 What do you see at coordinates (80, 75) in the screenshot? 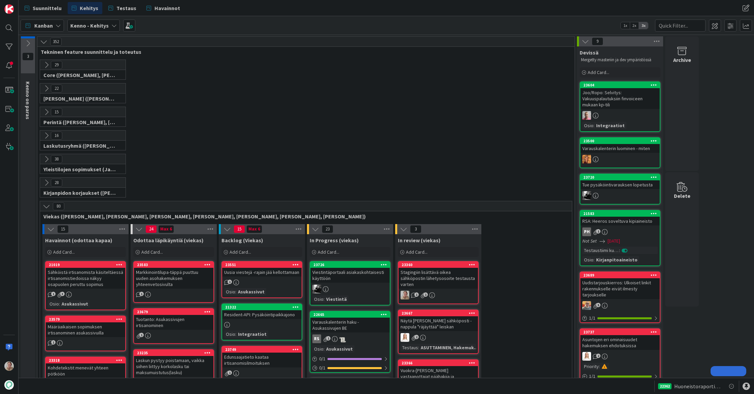
I see `span: Core (Pasi, Jussi, JaakkoHä, Jyri, Leo, MikkoK, Väinö, MattiH)` at bounding box center [80, 75].